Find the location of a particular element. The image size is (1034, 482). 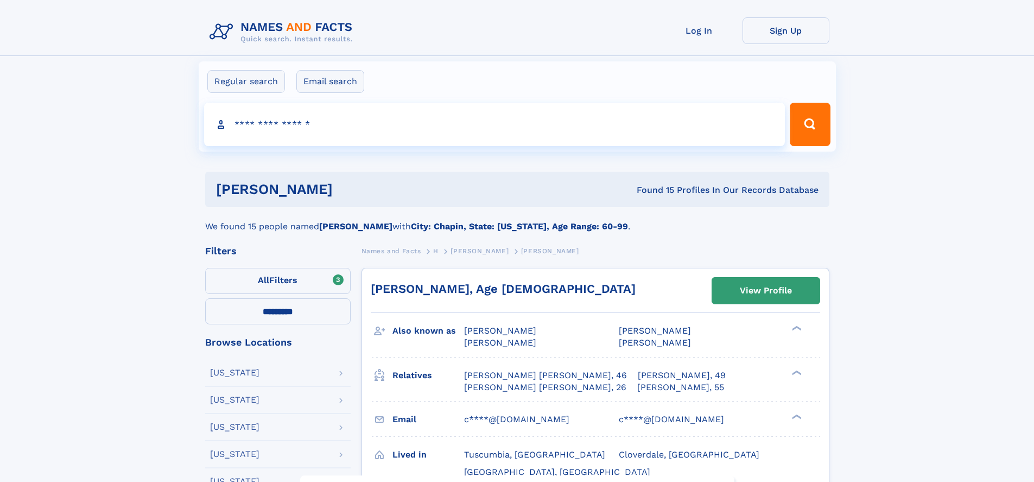

h3: Relatives is located at coordinates (428, 375).